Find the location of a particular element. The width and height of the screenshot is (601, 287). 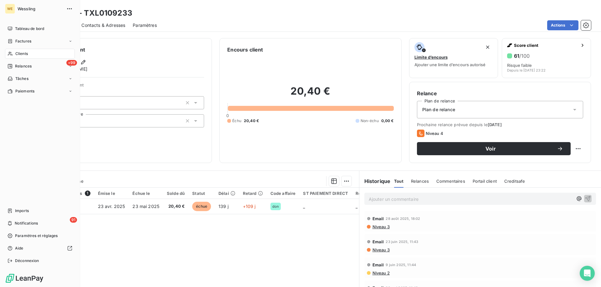

span: Niveau 2 is located at coordinates (380, 273).